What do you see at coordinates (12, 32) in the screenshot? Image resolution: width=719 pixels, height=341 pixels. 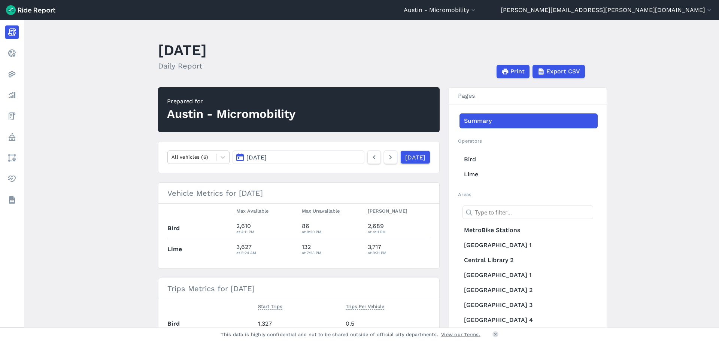 I see `a: Report` at bounding box center [12, 32].